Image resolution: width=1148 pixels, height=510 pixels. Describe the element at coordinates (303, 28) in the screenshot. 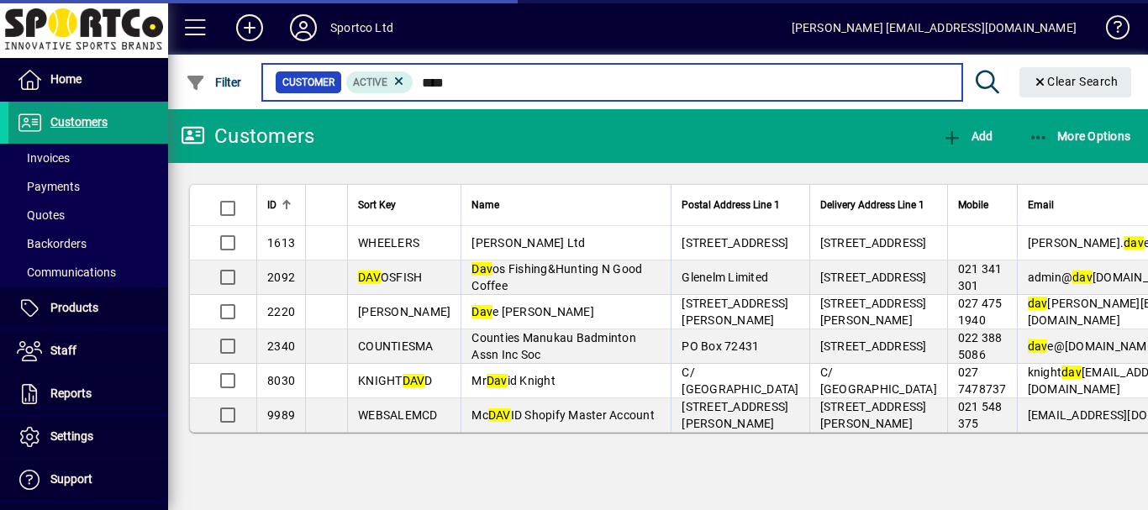

I see `button: Profile` at that location.